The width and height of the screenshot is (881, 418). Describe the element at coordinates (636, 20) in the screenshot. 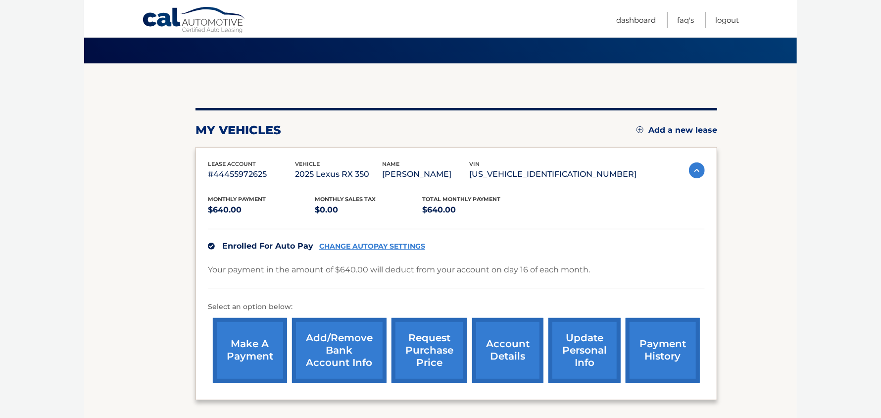

I see `a: Dashboard` at that location.